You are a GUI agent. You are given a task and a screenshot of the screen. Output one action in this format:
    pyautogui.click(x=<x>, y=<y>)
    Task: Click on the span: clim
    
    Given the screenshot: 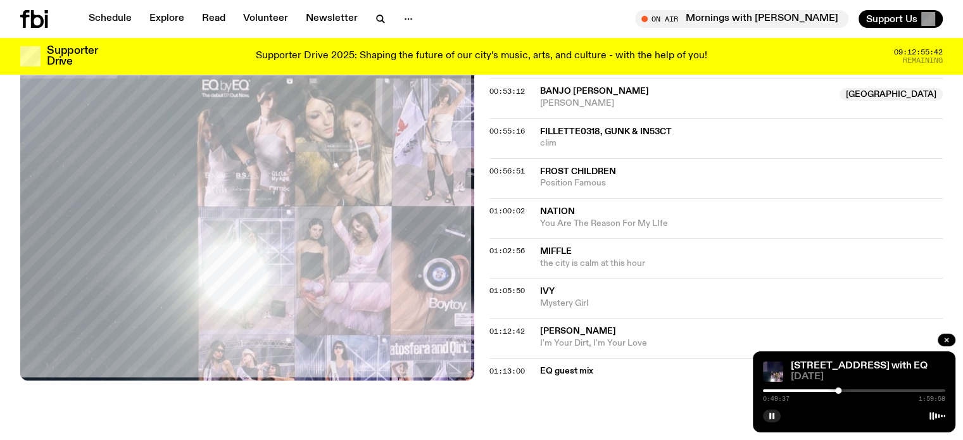 What is the action you would take?
    pyautogui.click(x=742, y=143)
    